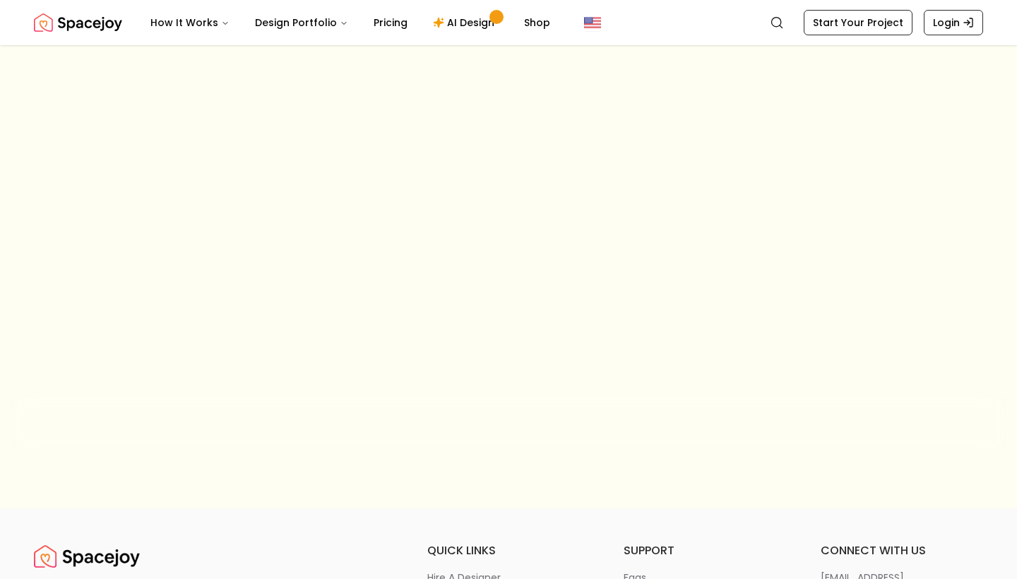 The height and width of the screenshot is (579, 1017). What do you see at coordinates (705, 551) in the screenshot?
I see `h6: support` at bounding box center [705, 551].